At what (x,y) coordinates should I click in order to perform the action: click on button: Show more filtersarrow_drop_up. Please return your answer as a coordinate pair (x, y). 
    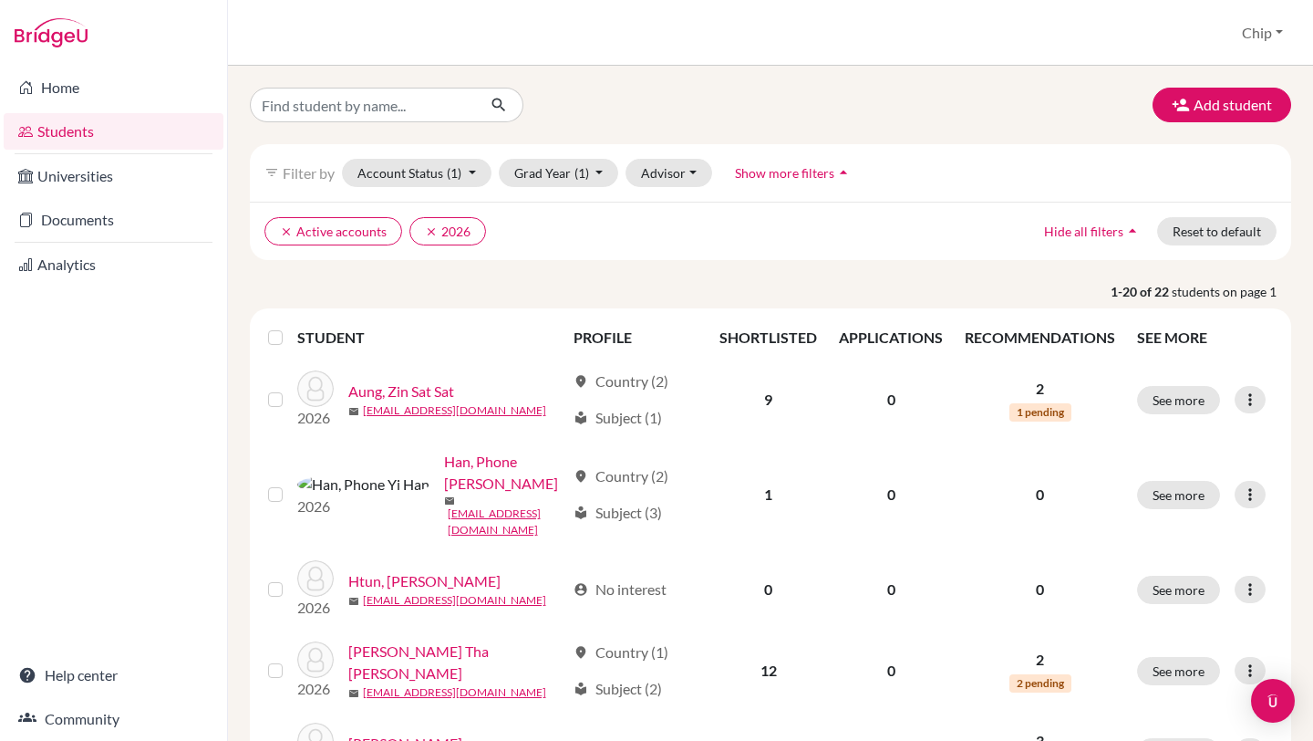
    Looking at the image, I should click on (794, 172).